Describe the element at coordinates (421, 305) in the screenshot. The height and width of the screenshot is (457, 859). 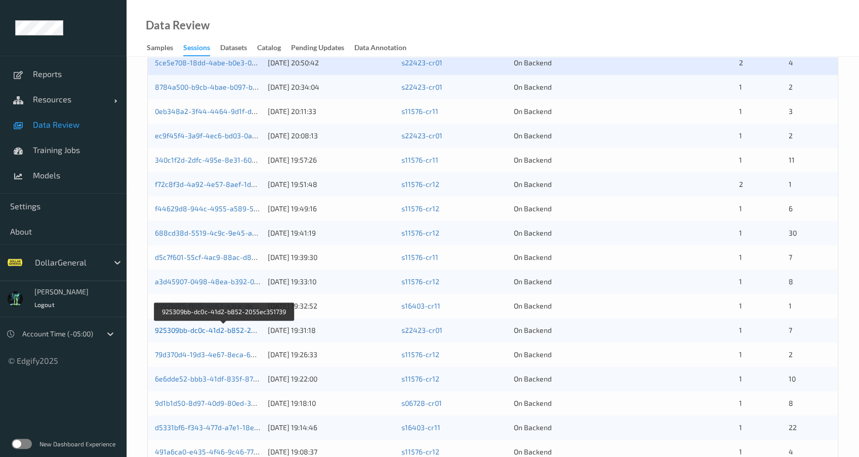
I see `a: s16403-cr11` at that location.